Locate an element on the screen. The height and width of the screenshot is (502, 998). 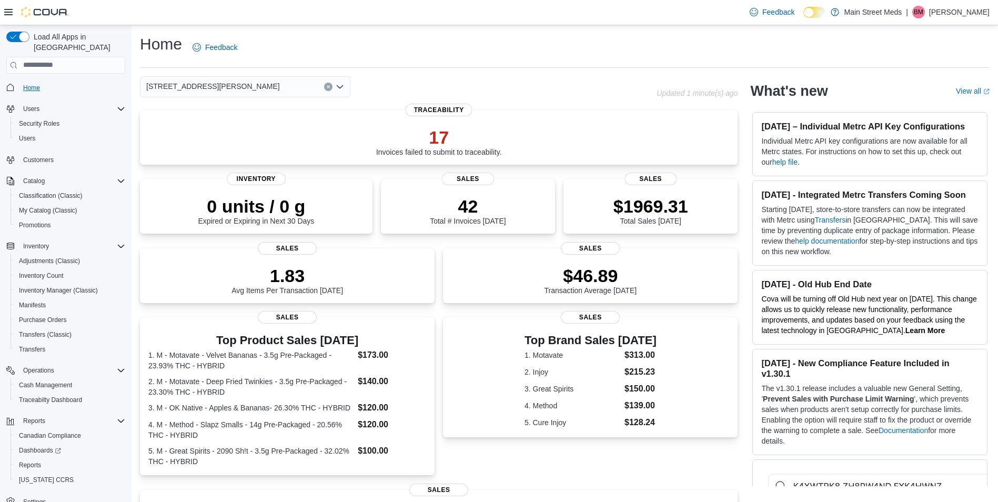
dt: 4. M - Method - Slapz Smalls - 14g Pre-Packaged - 20.56% THC - HYBRID is located at coordinates (251, 430).